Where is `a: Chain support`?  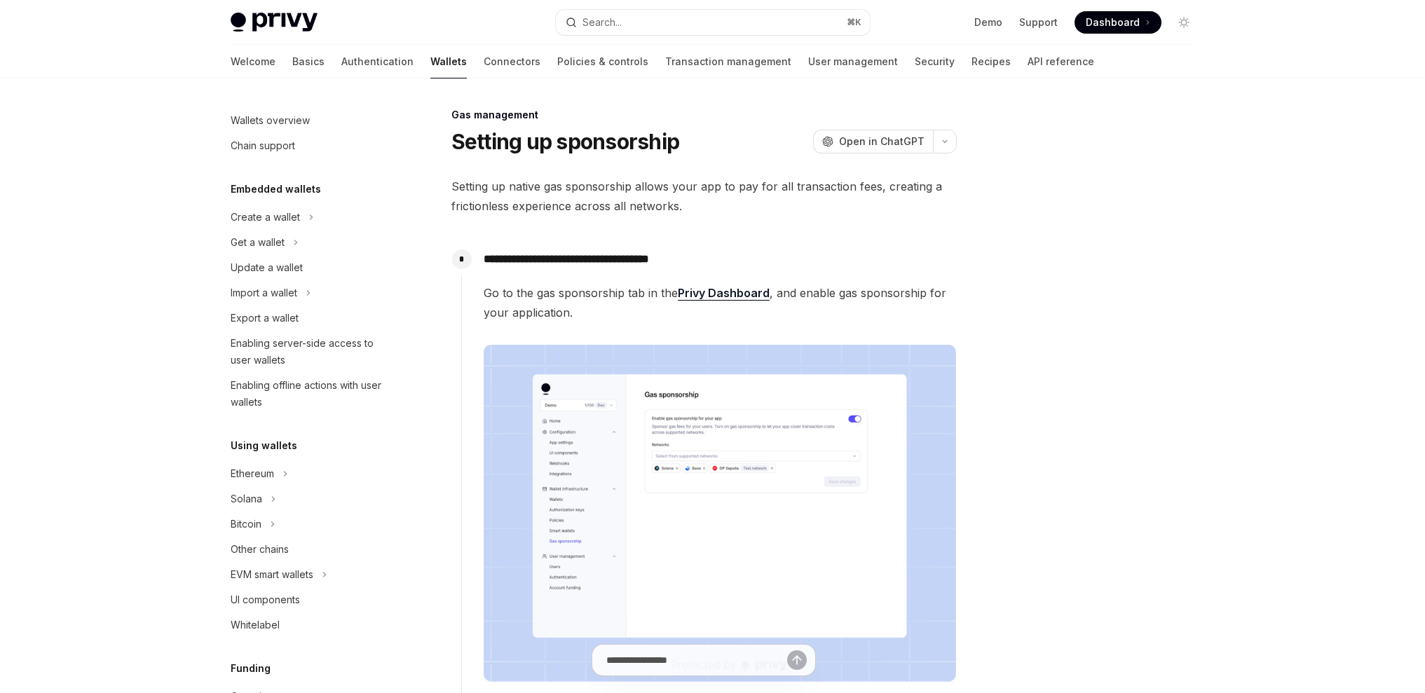
a: Chain support is located at coordinates (309, 146).